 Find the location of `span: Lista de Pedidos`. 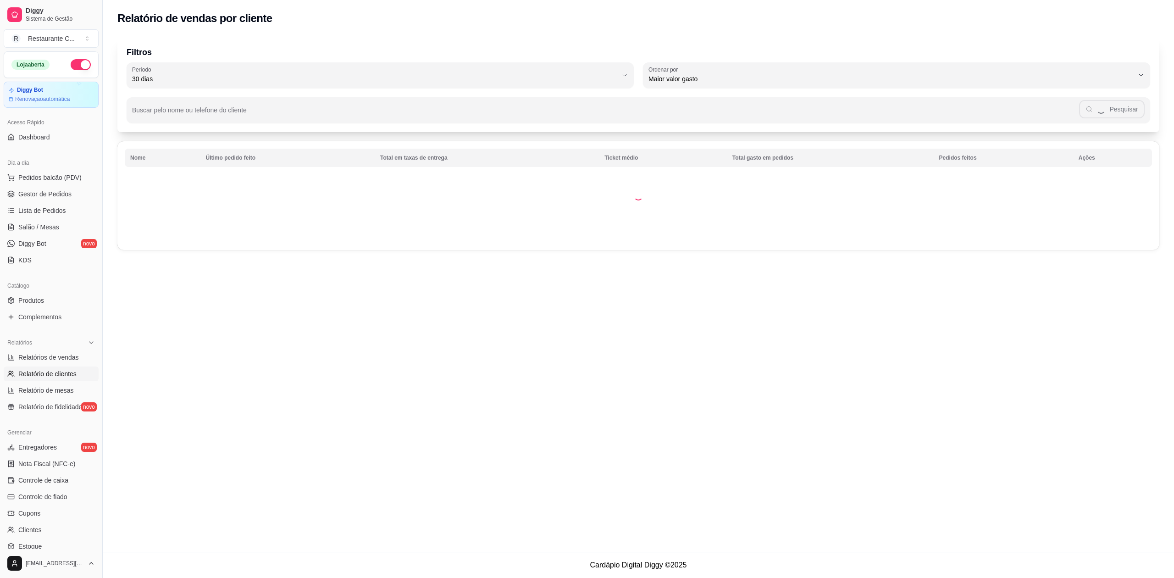

span: Lista de Pedidos is located at coordinates (42, 211).